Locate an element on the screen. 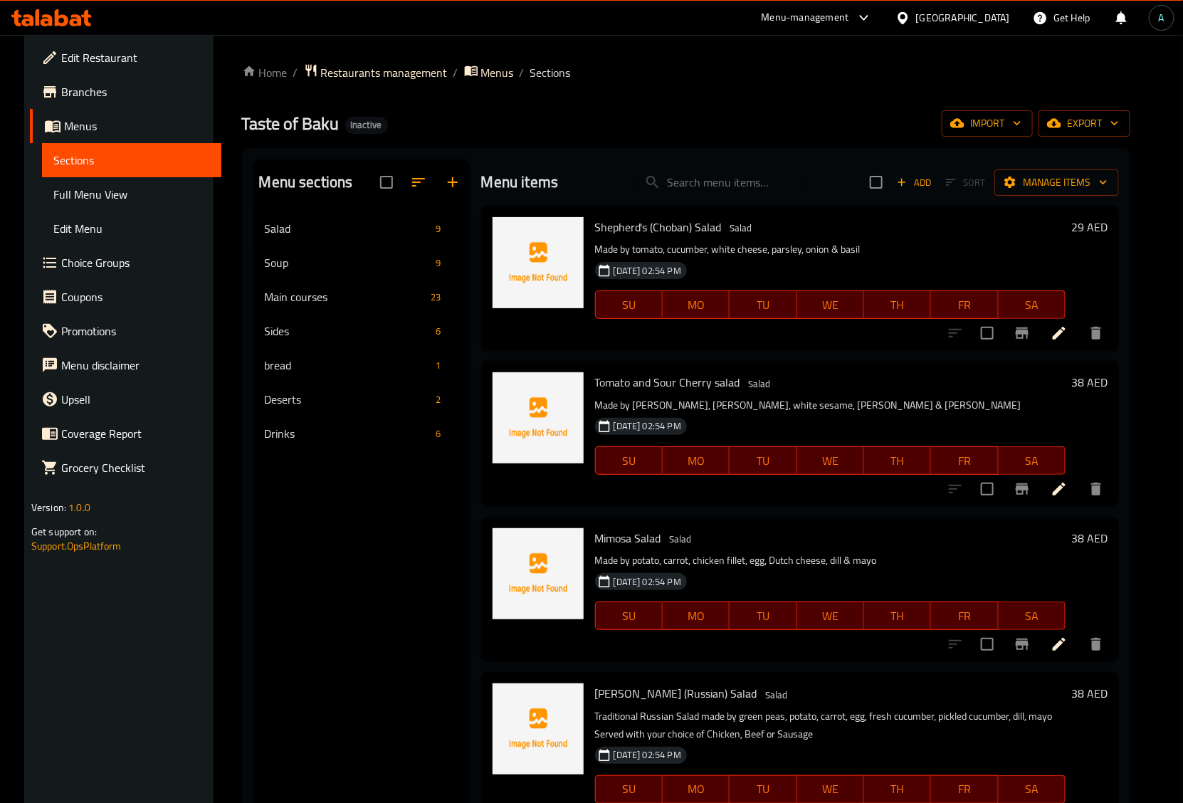 Image resolution: width=1183 pixels, height=803 pixels. button: import is located at coordinates (987, 123).